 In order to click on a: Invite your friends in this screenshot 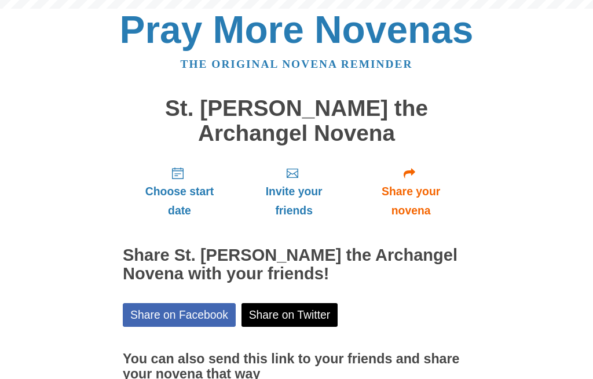, I will do `click(294, 191)`.